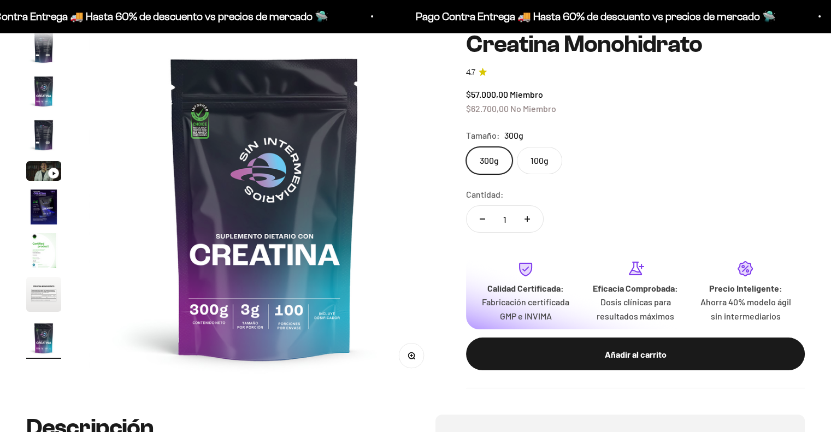 This screenshot has height=432, width=831. I want to click on p: Fabricación certificada GMP e INVIMA, so click(525, 309).